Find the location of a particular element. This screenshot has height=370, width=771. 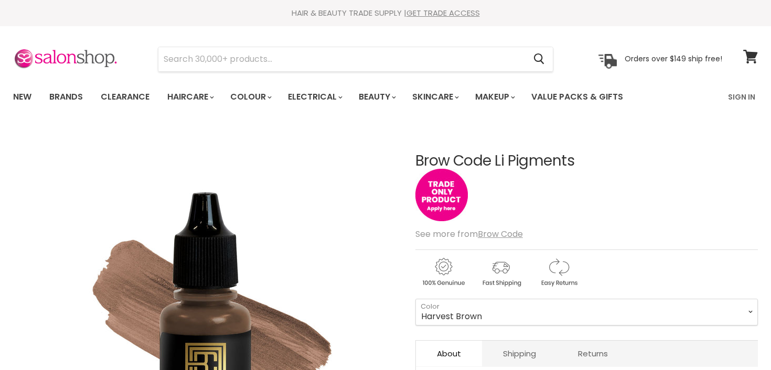

a: Brow Code is located at coordinates (501, 234).